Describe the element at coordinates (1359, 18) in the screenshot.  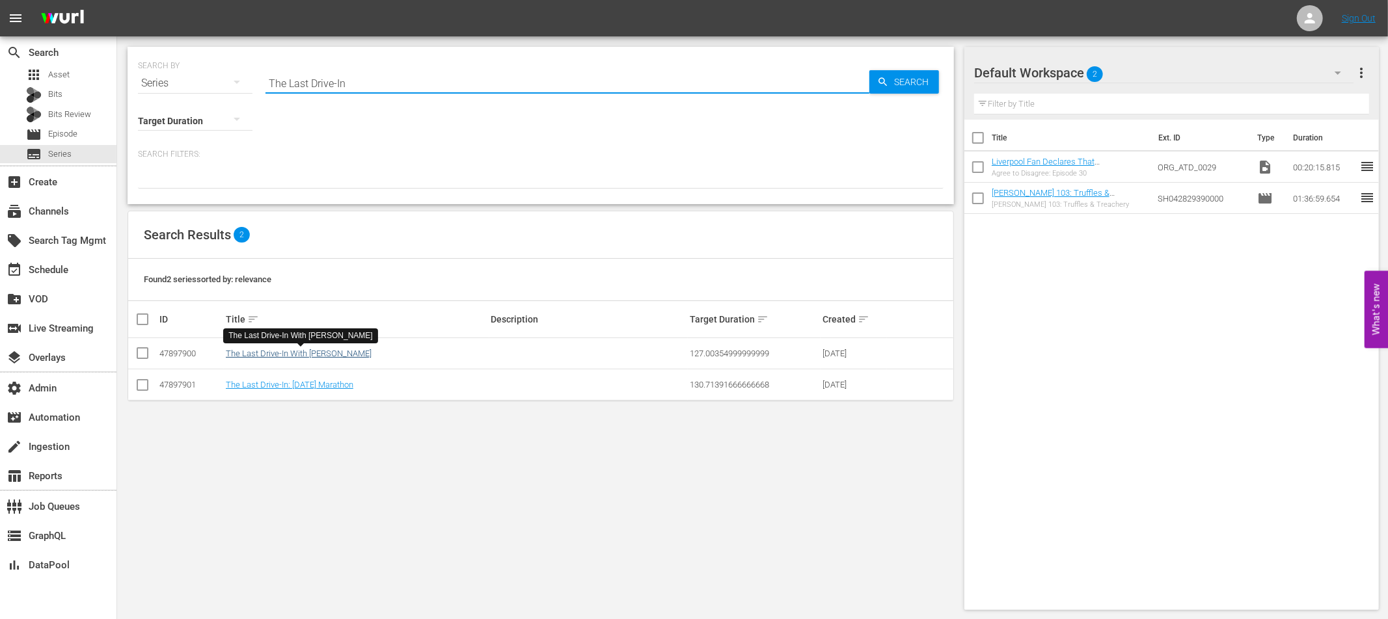
I see `a: Sign Out` at that location.